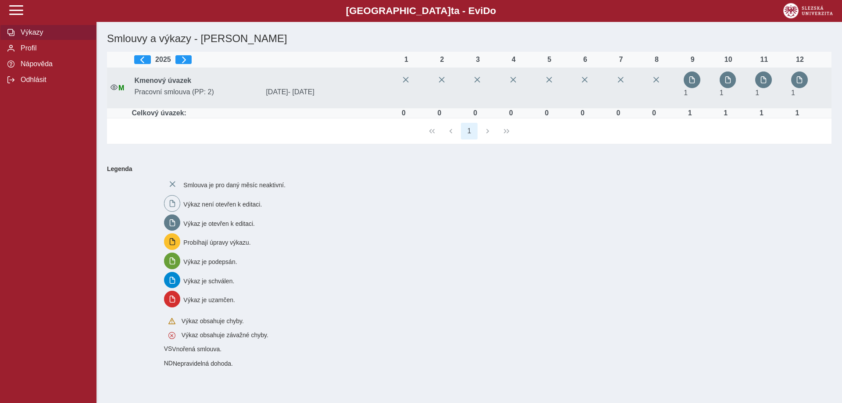 The image size is (842, 403). Describe the element at coordinates (209, 300) in the screenshot. I see `span: Výkaz je uzamčen.` at that location.